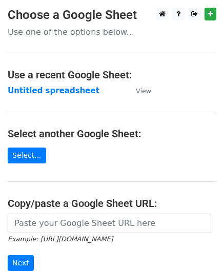  I want to click on div: Chat Widget, so click(198, 246).